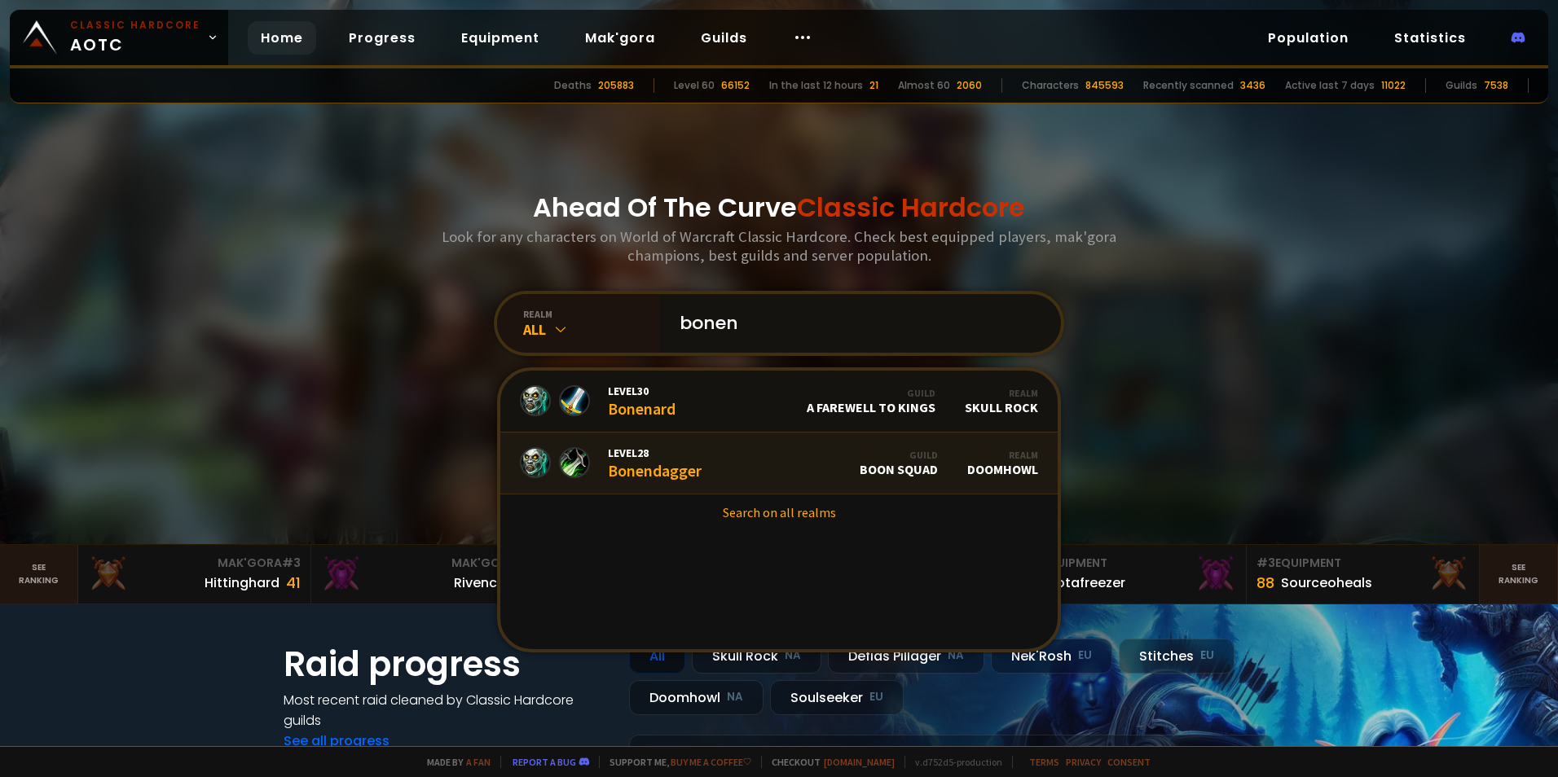 This screenshot has width=1558, height=777. I want to click on a: Report a bug, so click(544, 762).